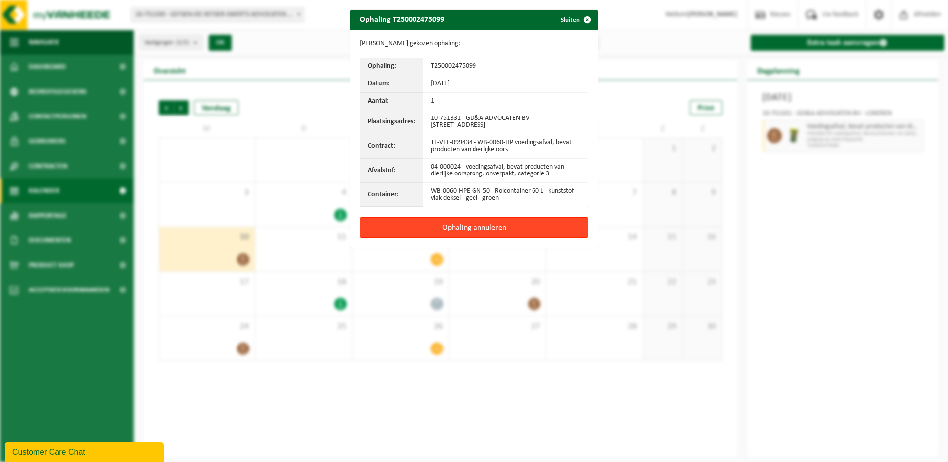 This screenshot has width=948, height=462. I want to click on th: Datum:, so click(392, 84).